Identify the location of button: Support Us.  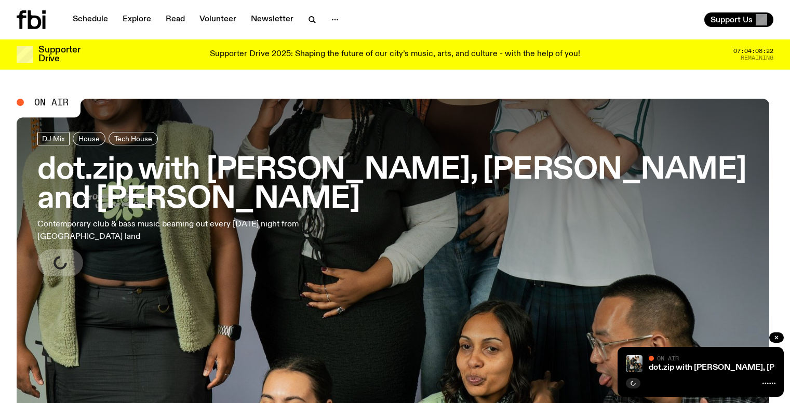
(738, 20).